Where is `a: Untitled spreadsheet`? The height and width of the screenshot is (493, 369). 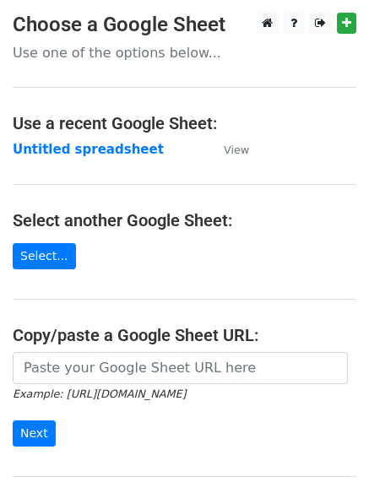
a: Untitled spreadsheet is located at coordinates (88, 149).